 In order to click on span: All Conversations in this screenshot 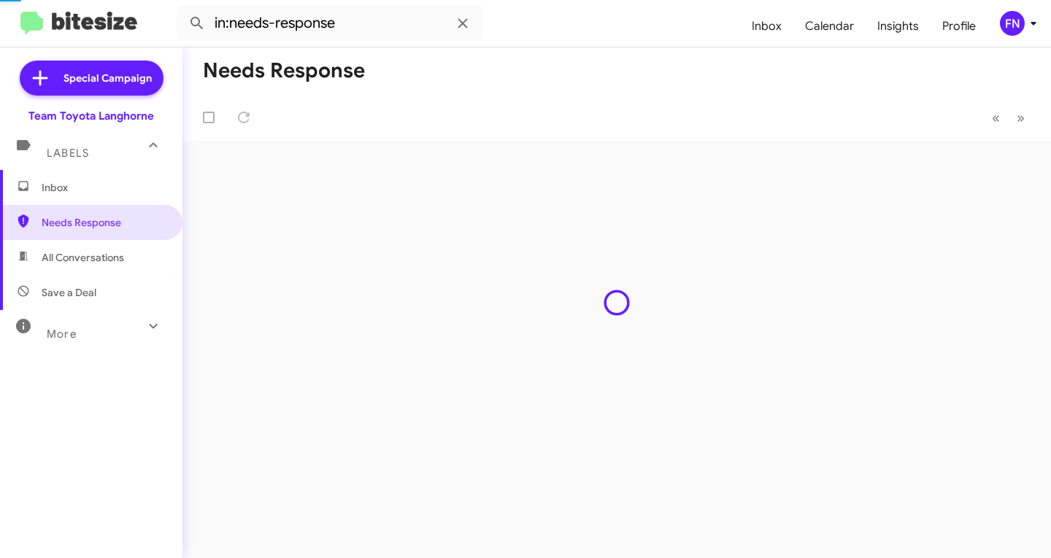, I will do `click(82, 258)`.